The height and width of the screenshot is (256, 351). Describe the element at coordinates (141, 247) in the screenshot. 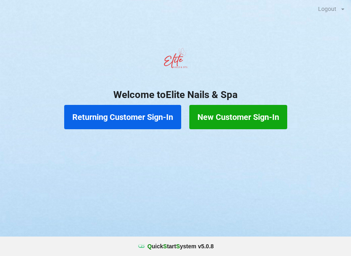

I see `img: favicon.ico` at that location.